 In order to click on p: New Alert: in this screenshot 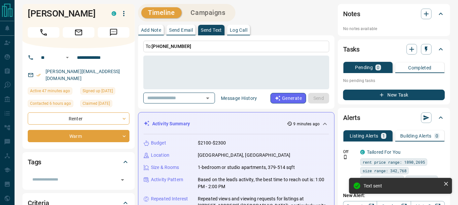, I will do `click(394, 195)`.